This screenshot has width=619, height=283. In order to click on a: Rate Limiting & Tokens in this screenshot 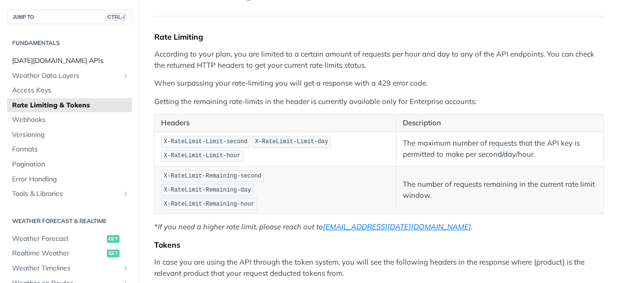, I will do `click(70, 105)`.